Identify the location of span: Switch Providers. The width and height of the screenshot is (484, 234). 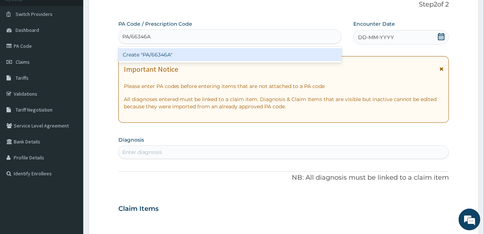
(34, 14).